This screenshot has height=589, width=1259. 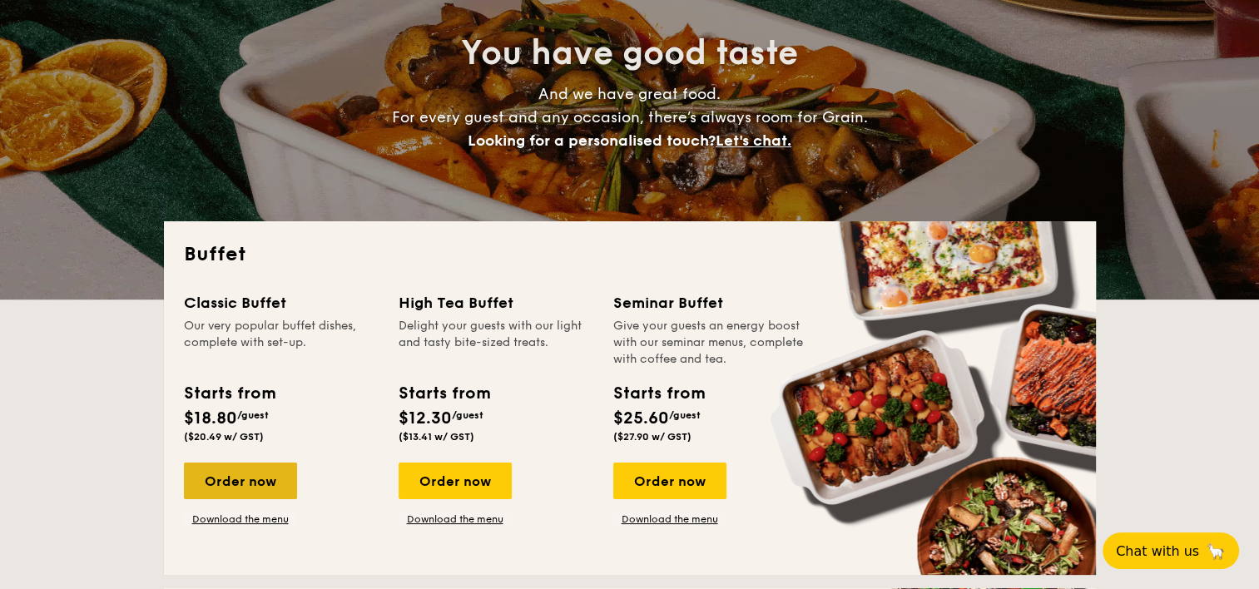 What do you see at coordinates (711, 343) in the screenshot?
I see `div: Give your guests an energy boost with our seminar menus, complete with coffee and tea.` at bounding box center [711, 343].